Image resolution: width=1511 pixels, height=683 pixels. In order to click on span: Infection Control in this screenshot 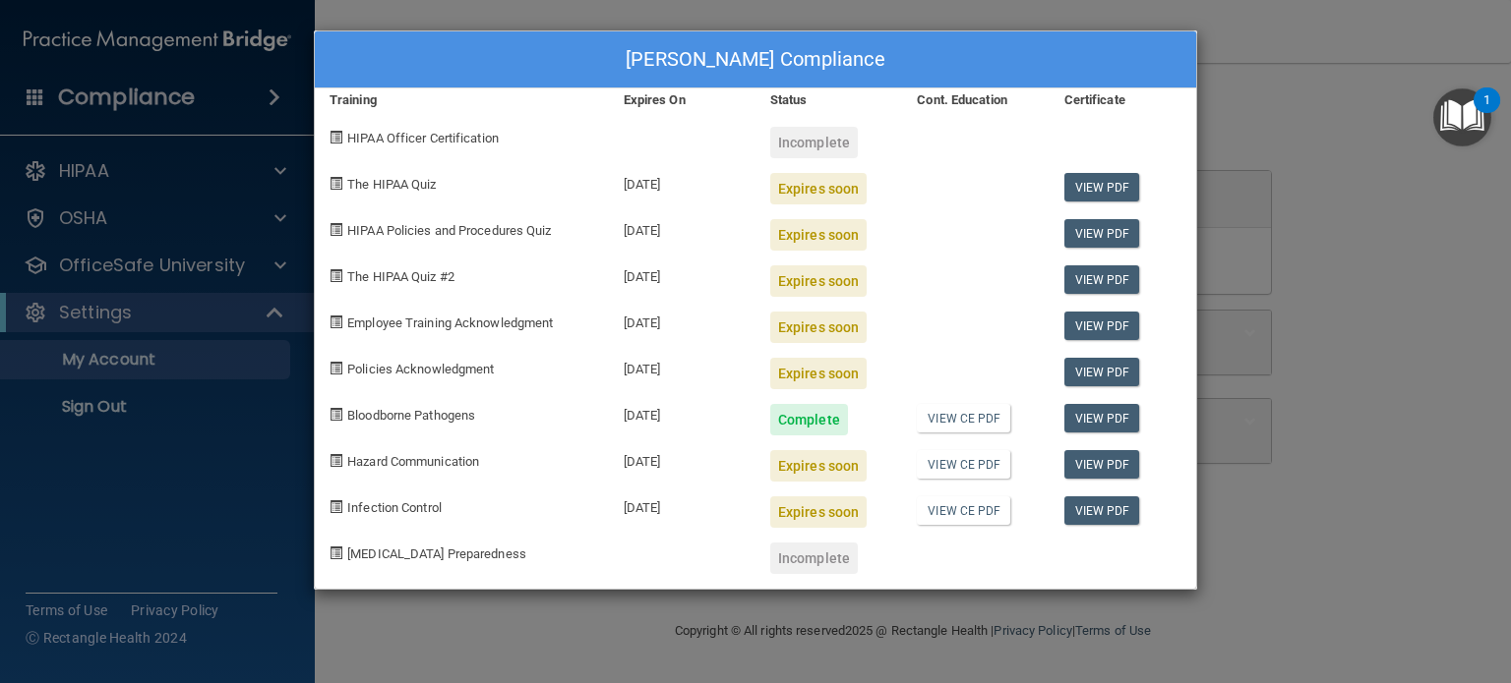, I will do `click(394, 507)`.